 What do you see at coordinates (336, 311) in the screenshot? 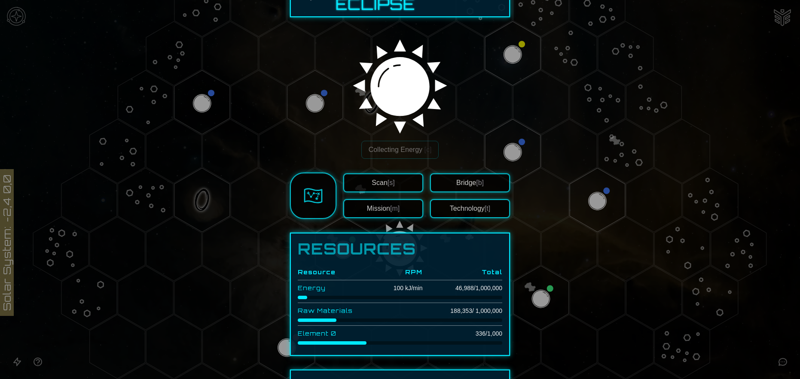
I see `td: Raw Materials` at bounding box center [336, 311].